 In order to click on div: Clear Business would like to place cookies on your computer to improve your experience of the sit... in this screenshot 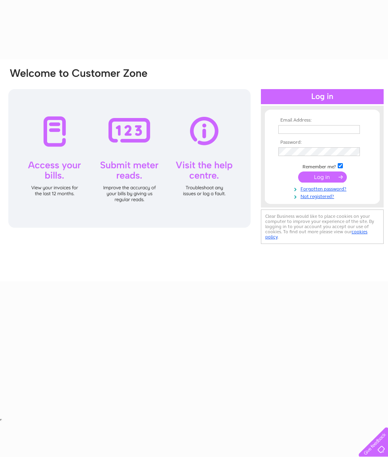, I will do `click(322, 226)`.